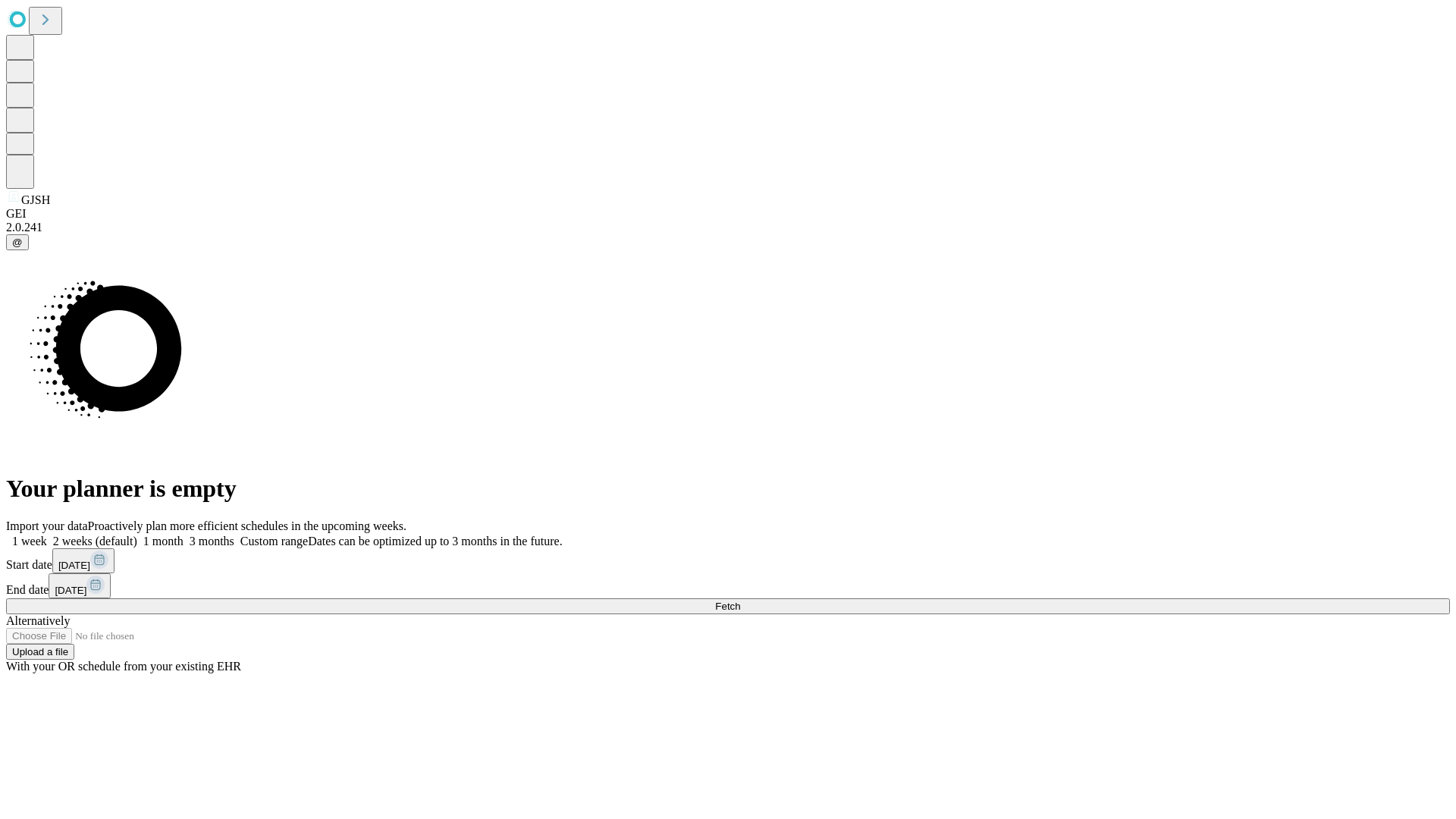 This screenshot has height=819, width=1456. I want to click on span: With your OR schedule from your existing EHR, so click(123, 665).